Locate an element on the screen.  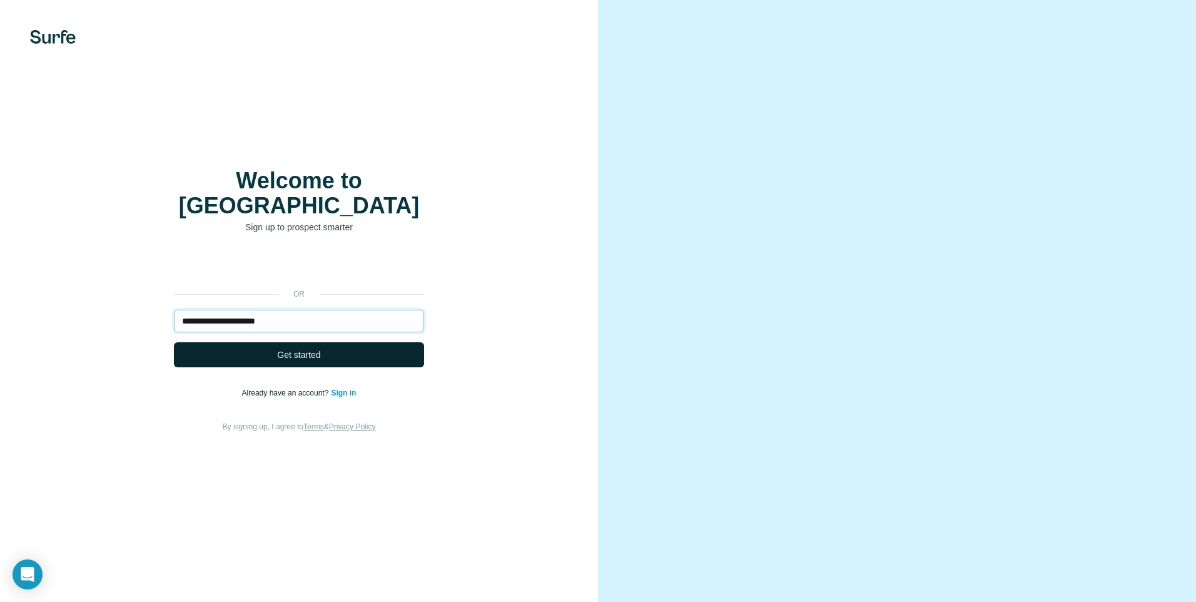
button: Get started is located at coordinates (299, 355).